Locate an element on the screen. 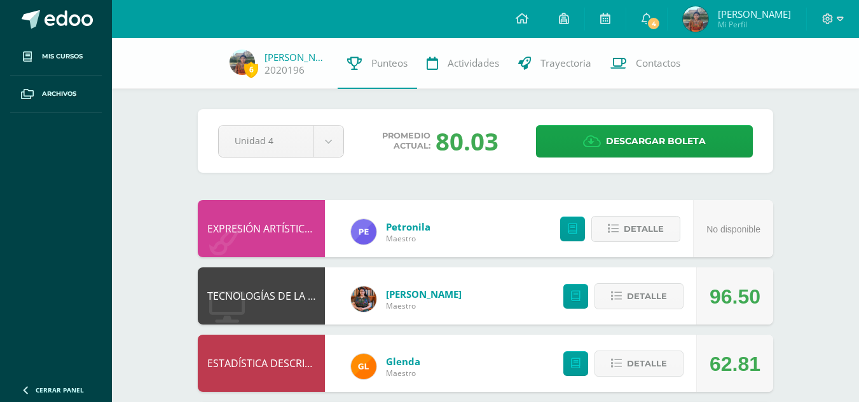 This screenshot has width=859, height=402. a: Trayectoria is located at coordinates (554, 64).